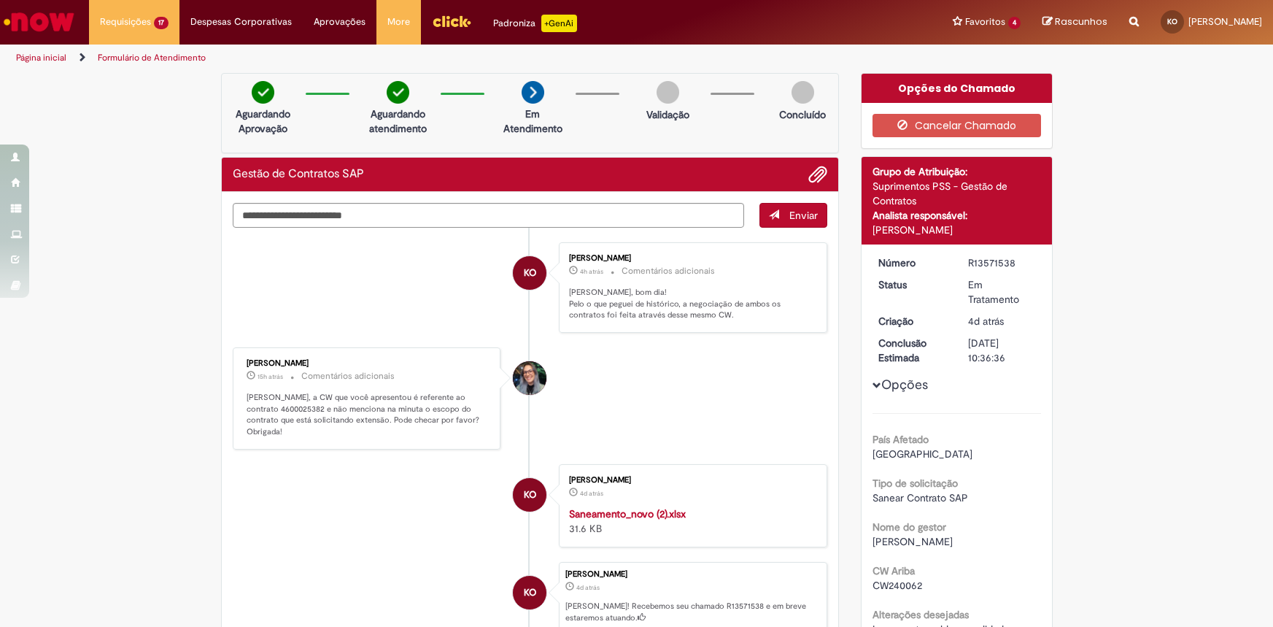 This screenshot has width=1273, height=627. I want to click on p: Concluído, so click(802, 115).